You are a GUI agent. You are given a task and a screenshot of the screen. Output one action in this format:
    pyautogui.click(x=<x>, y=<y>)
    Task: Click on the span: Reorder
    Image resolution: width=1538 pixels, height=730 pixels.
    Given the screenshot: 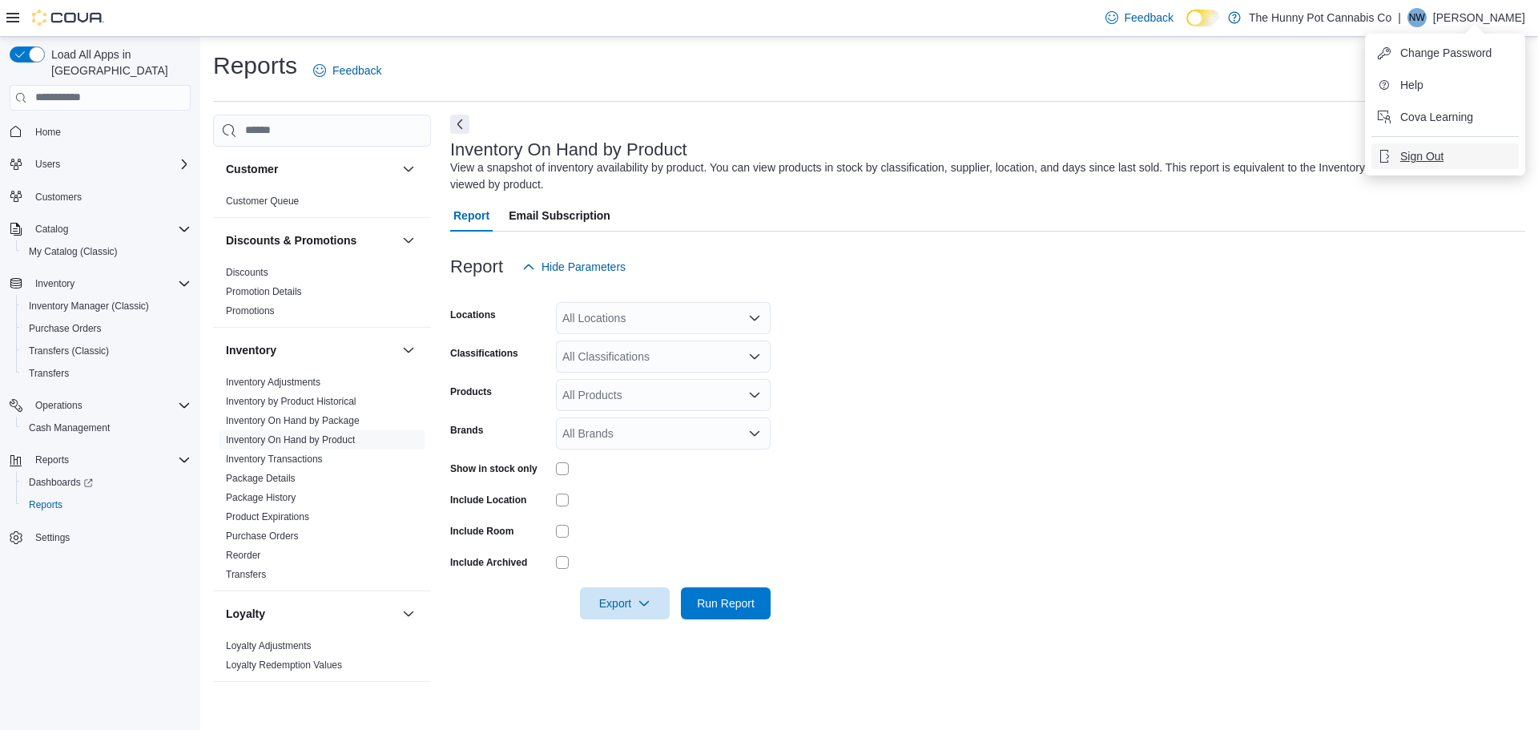 What is the action you would take?
    pyautogui.click(x=243, y=555)
    